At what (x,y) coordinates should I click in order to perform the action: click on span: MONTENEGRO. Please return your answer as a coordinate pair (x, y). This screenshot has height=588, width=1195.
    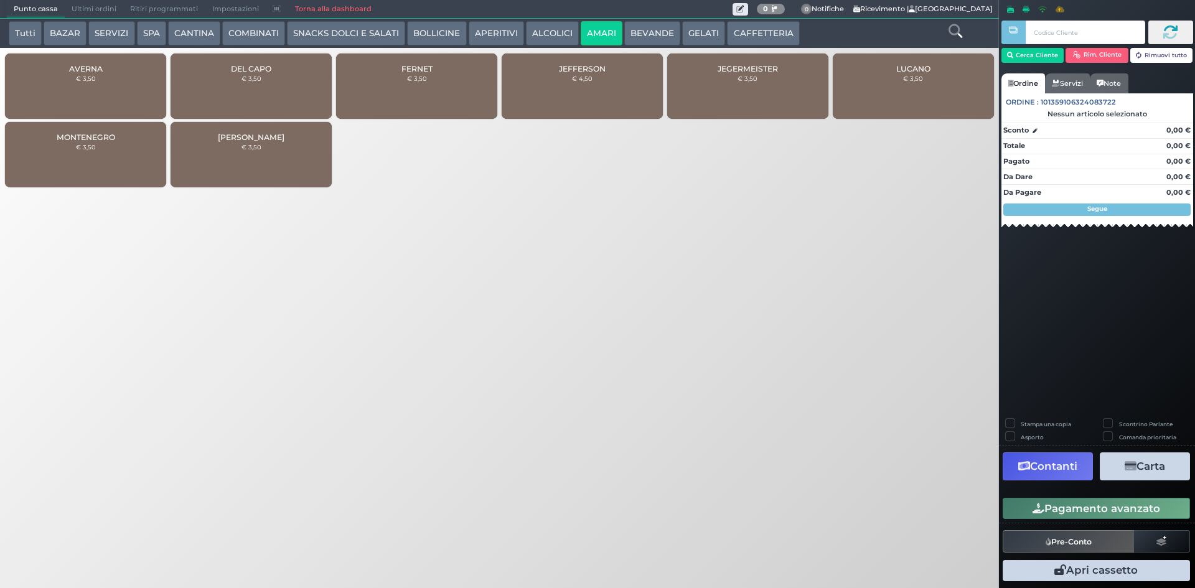
    Looking at the image, I should click on (86, 137).